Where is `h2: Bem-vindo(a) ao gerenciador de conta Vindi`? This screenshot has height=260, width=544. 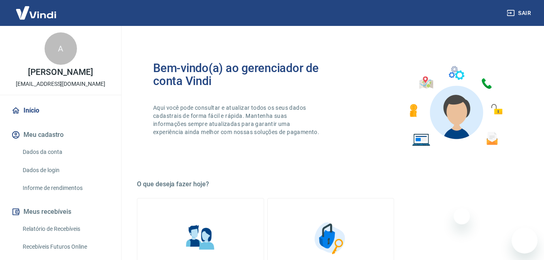 h2: Bem-vindo(a) ao gerenciador de conta Vindi is located at coordinates (242, 75).